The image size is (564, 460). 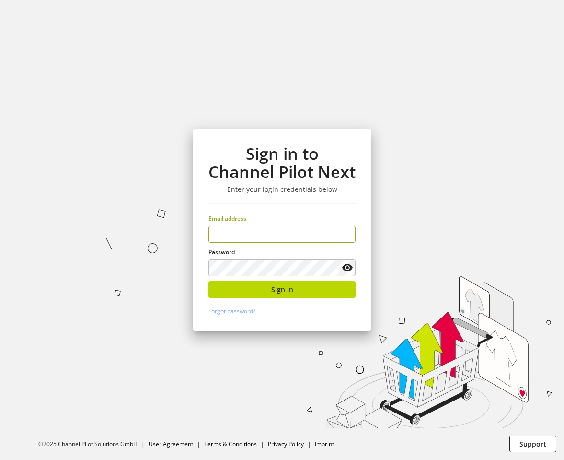 I want to click on u: Forgot password?, so click(x=232, y=311).